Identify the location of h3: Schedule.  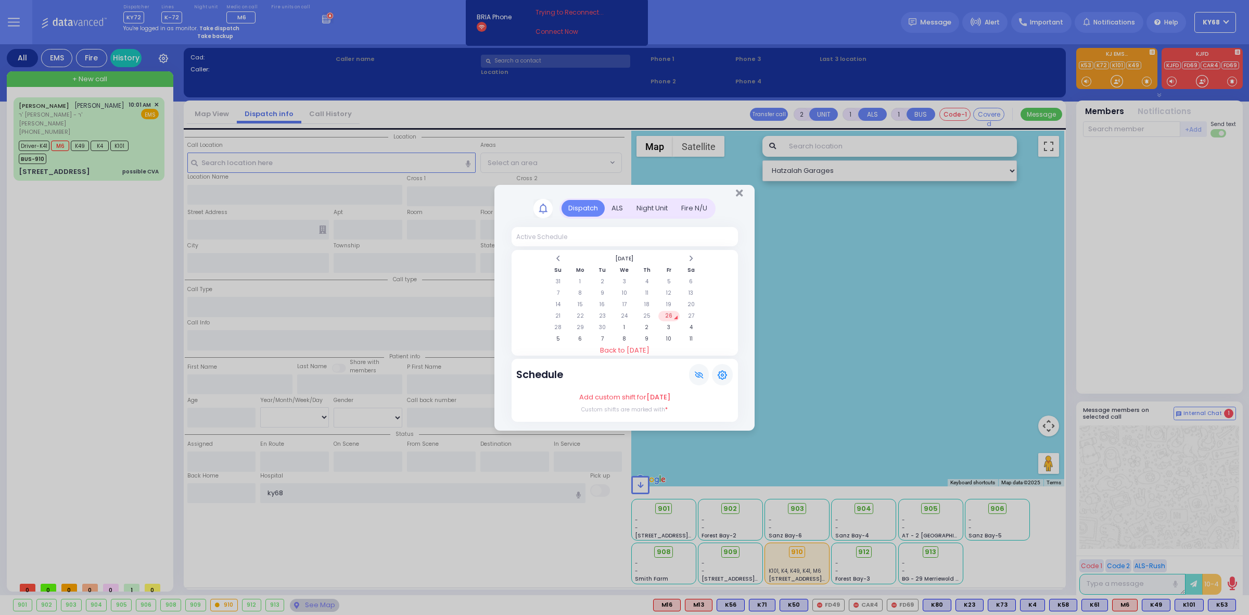
(540, 374).